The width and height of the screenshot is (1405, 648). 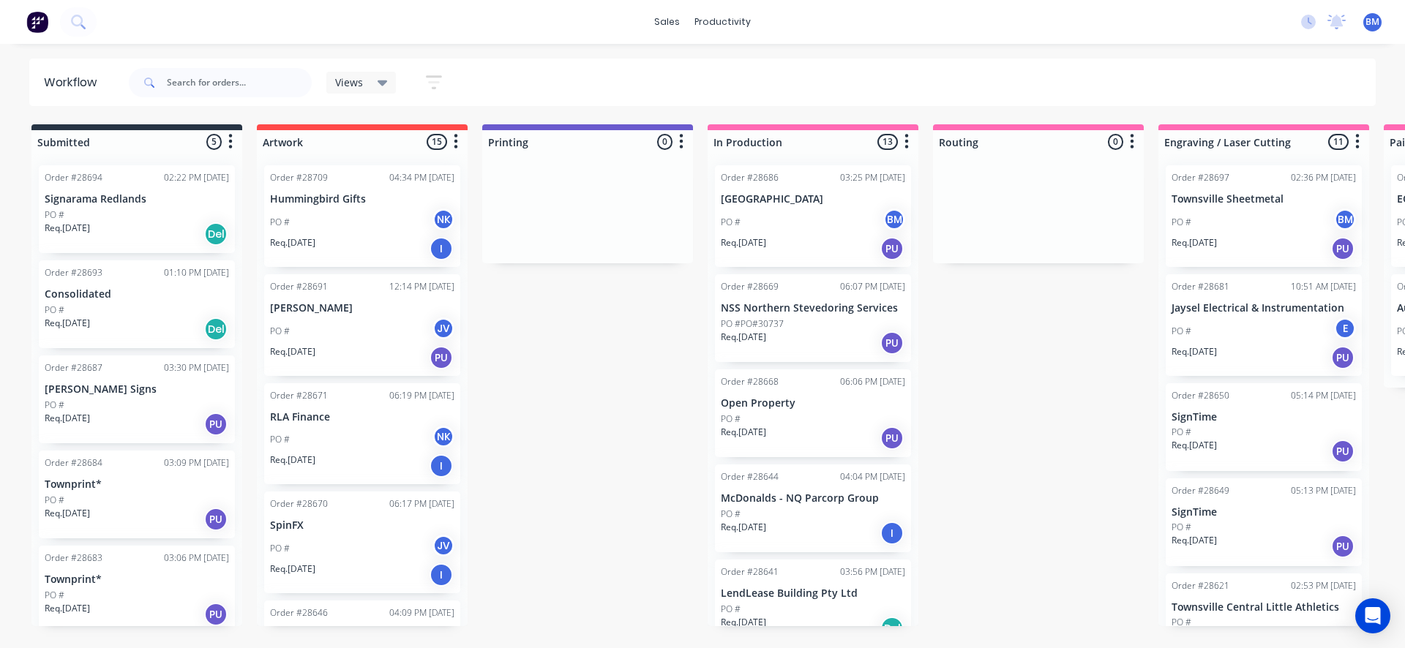 What do you see at coordinates (752, 324) in the screenshot?
I see `p: PO #PO#30737` at bounding box center [752, 324].